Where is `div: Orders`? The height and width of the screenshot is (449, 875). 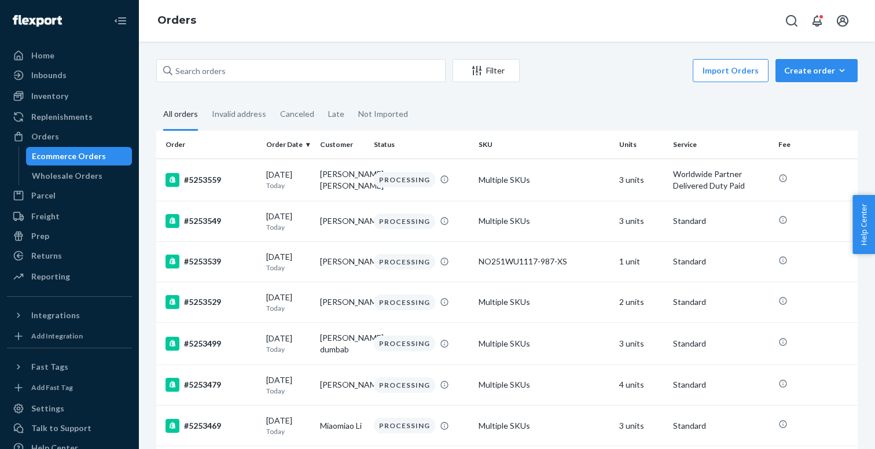 div: Orders is located at coordinates (45, 137).